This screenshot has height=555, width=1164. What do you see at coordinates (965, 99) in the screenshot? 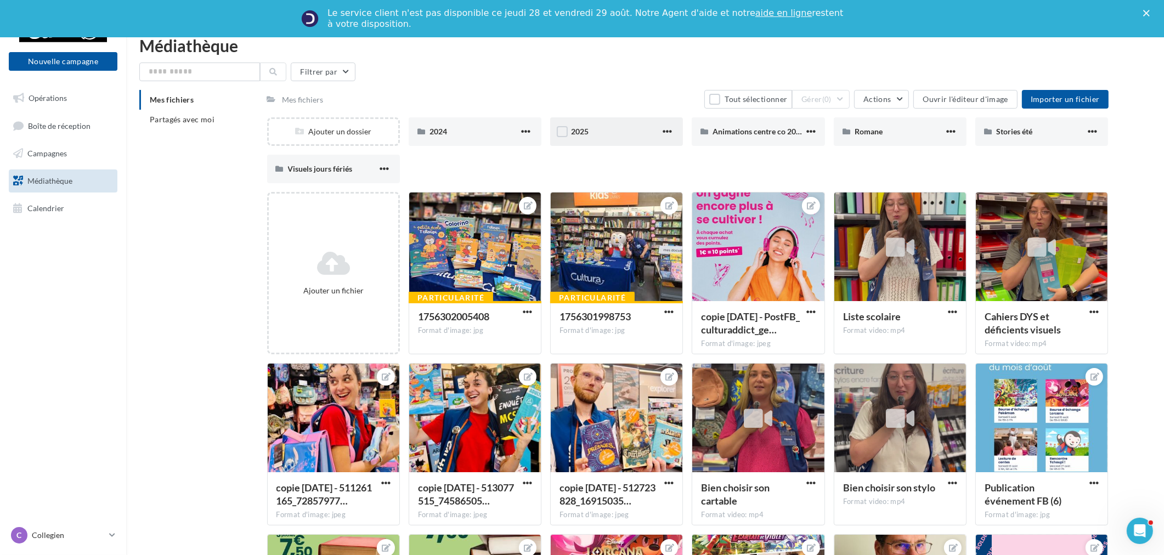
I see `button: Ouvrir l'éditeur d'image` at bounding box center [965, 99].